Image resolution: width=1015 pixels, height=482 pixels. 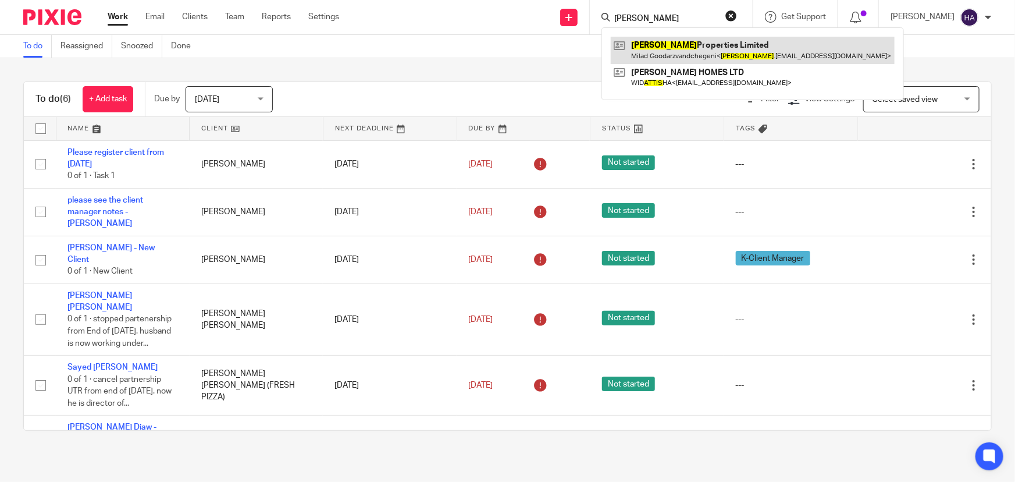 I want to click on span: 0 of 1 · Task 1, so click(x=91, y=176).